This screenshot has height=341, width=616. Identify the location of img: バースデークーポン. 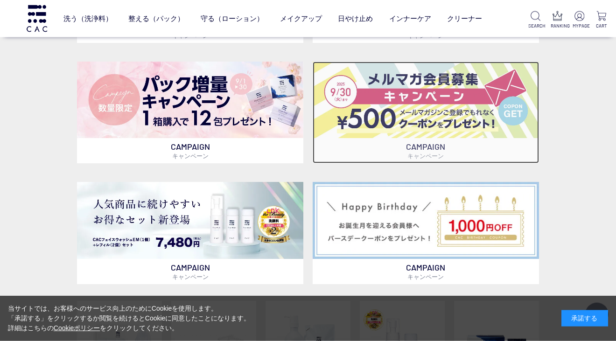
(426, 220).